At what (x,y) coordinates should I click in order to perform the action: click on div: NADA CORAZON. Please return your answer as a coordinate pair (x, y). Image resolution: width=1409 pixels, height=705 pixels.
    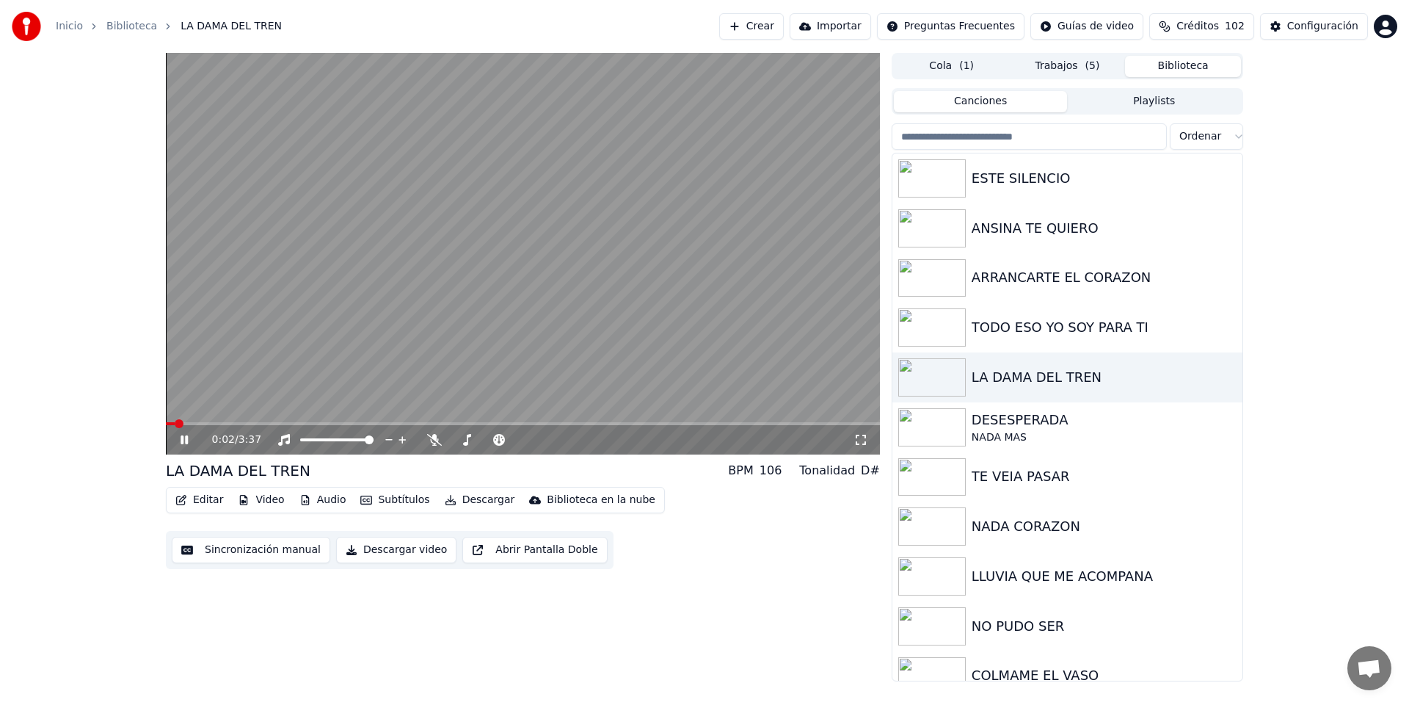
    Looking at the image, I should click on (1104, 526).